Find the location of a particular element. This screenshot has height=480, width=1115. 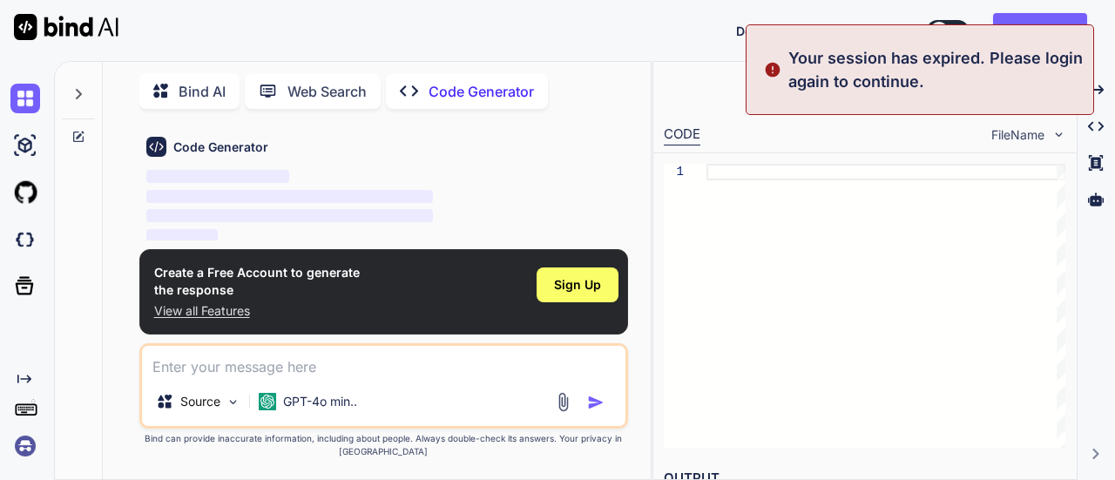

p: Your session has expired. Please login again to continue. is located at coordinates (936, 70).